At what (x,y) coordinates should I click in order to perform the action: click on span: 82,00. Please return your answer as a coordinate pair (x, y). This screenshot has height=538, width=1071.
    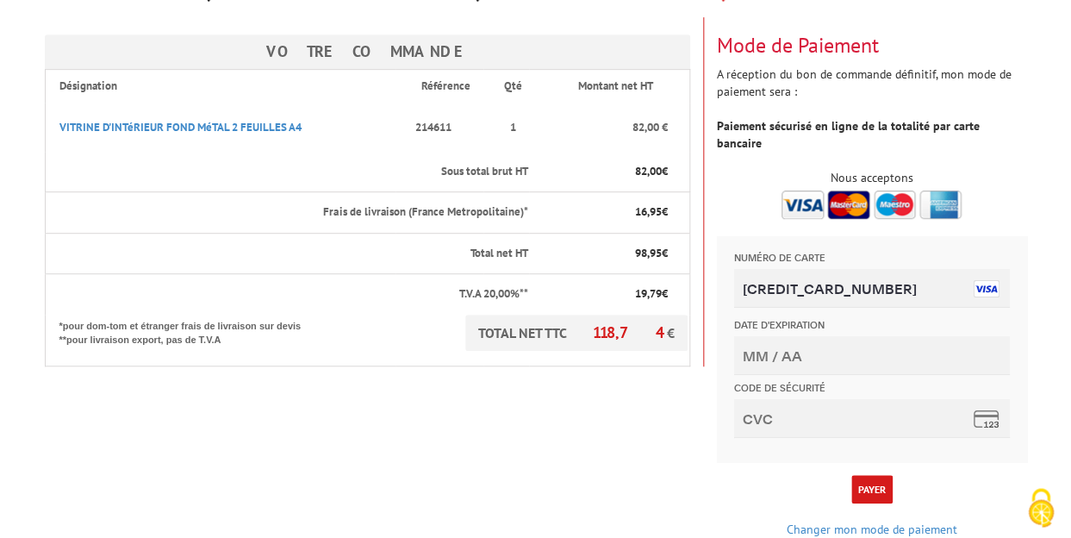
    Looking at the image, I should click on (648, 171).